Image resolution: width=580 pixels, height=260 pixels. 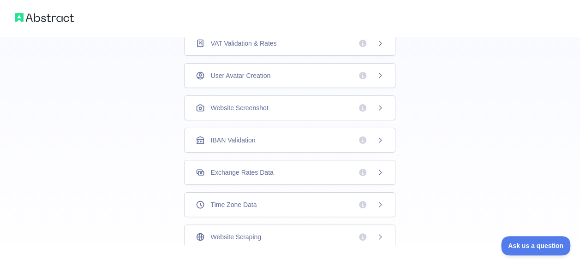 What do you see at coordinates (242, 173) in the screenshot?
I see `span: Exchange Rates Data` at bounding box center [242, 173].